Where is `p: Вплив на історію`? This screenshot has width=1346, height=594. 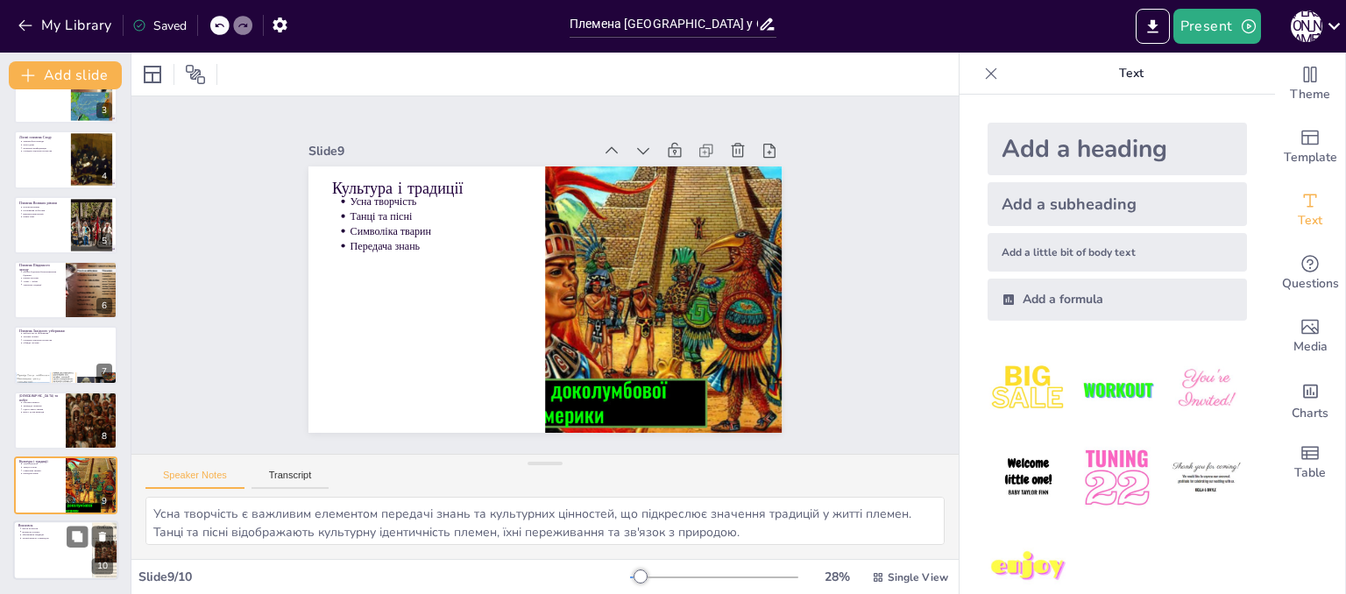
p: Вплив на історію is located at coordinates (54, 532).